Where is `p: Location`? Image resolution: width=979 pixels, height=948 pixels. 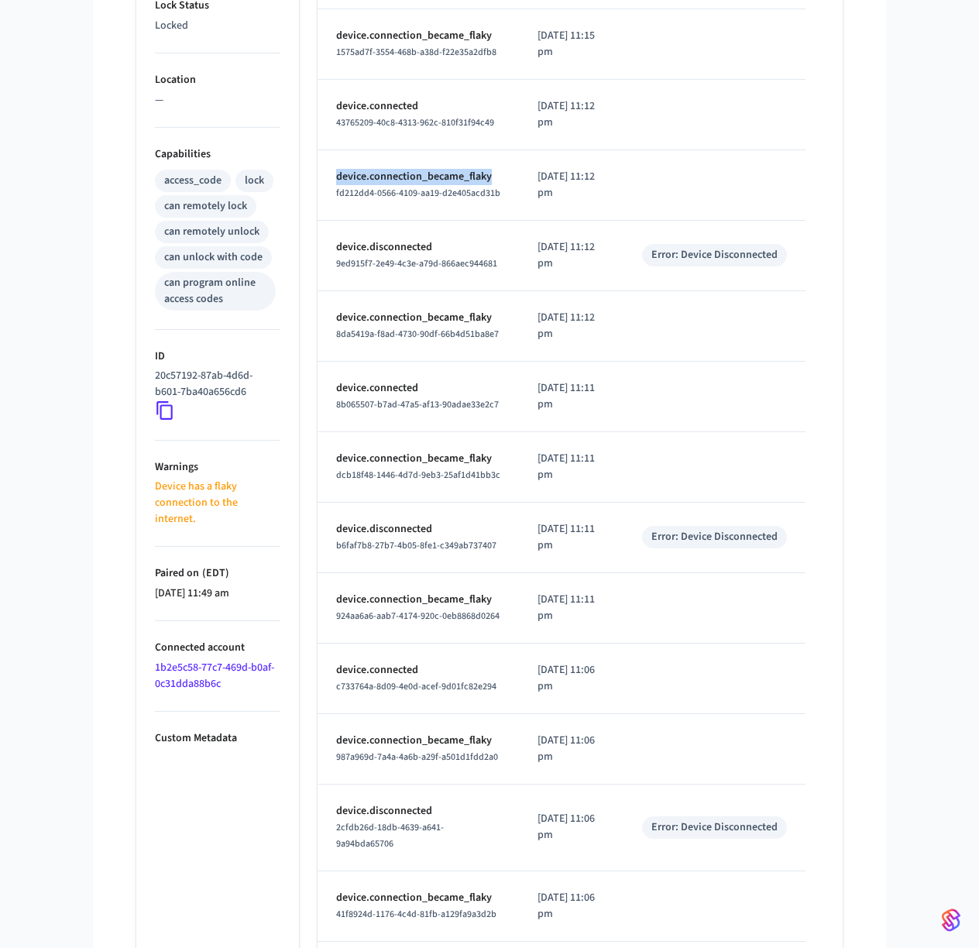
p: Location is located at coordinates (218, 80).